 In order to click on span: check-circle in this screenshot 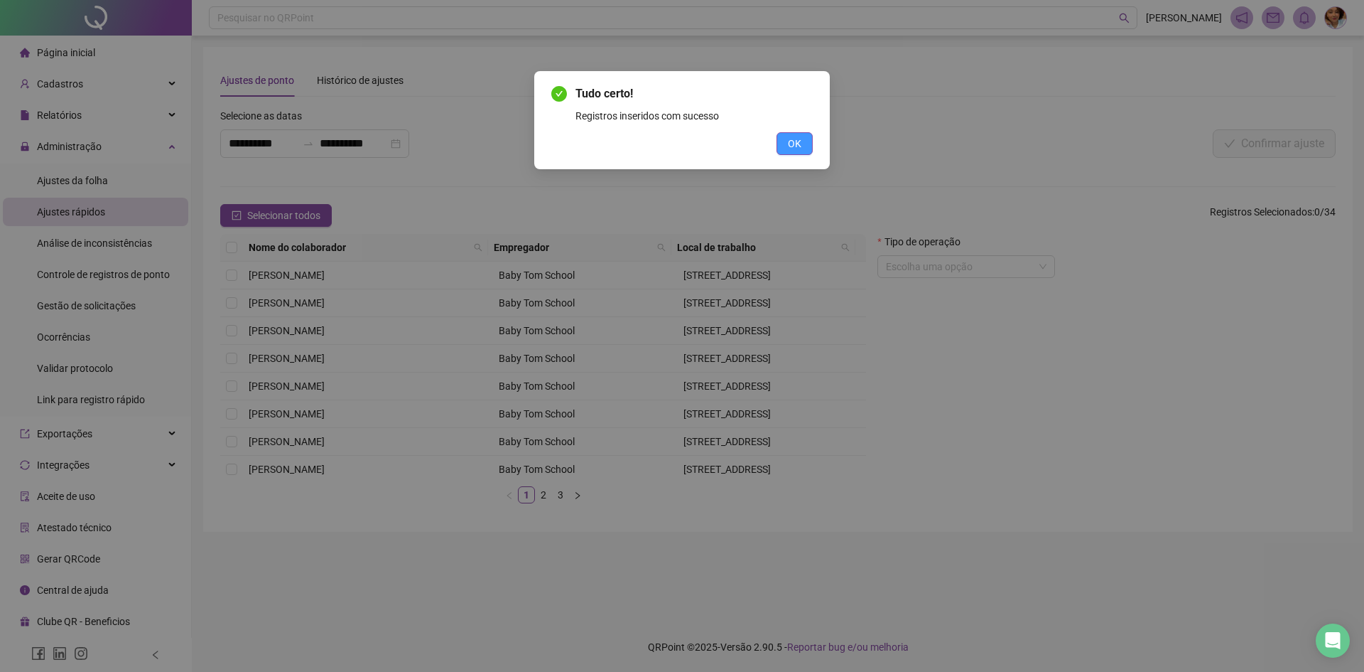, I will do `click(559, 94)`.